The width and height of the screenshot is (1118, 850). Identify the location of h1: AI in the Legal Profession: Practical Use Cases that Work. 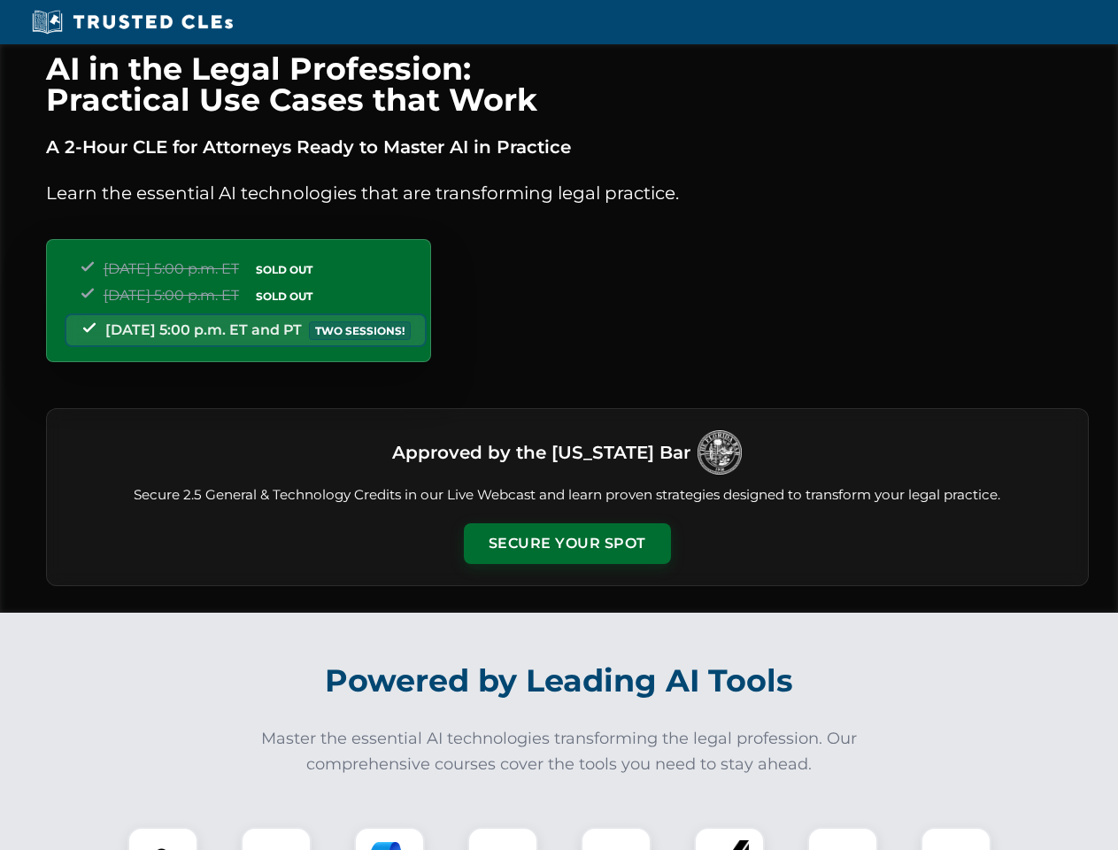
(568, 84).